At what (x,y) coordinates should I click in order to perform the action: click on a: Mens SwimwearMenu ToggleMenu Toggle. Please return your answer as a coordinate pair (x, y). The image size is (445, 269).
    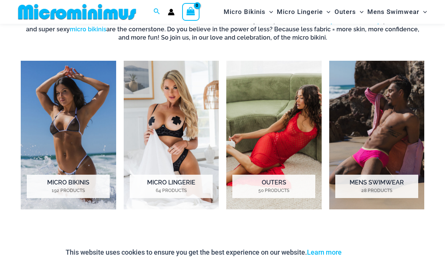
    Looking at the image, I should click on (397, 12).